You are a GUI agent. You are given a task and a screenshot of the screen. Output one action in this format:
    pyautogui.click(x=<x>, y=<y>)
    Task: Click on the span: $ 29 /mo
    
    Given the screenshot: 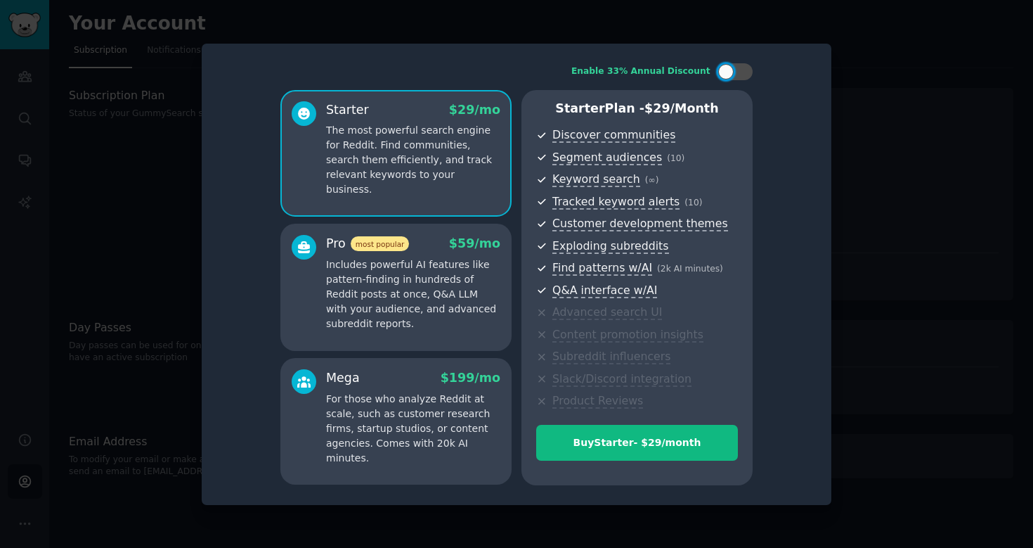 What is the action you would take?
    pyautogui.click(x=474, y=110)
    